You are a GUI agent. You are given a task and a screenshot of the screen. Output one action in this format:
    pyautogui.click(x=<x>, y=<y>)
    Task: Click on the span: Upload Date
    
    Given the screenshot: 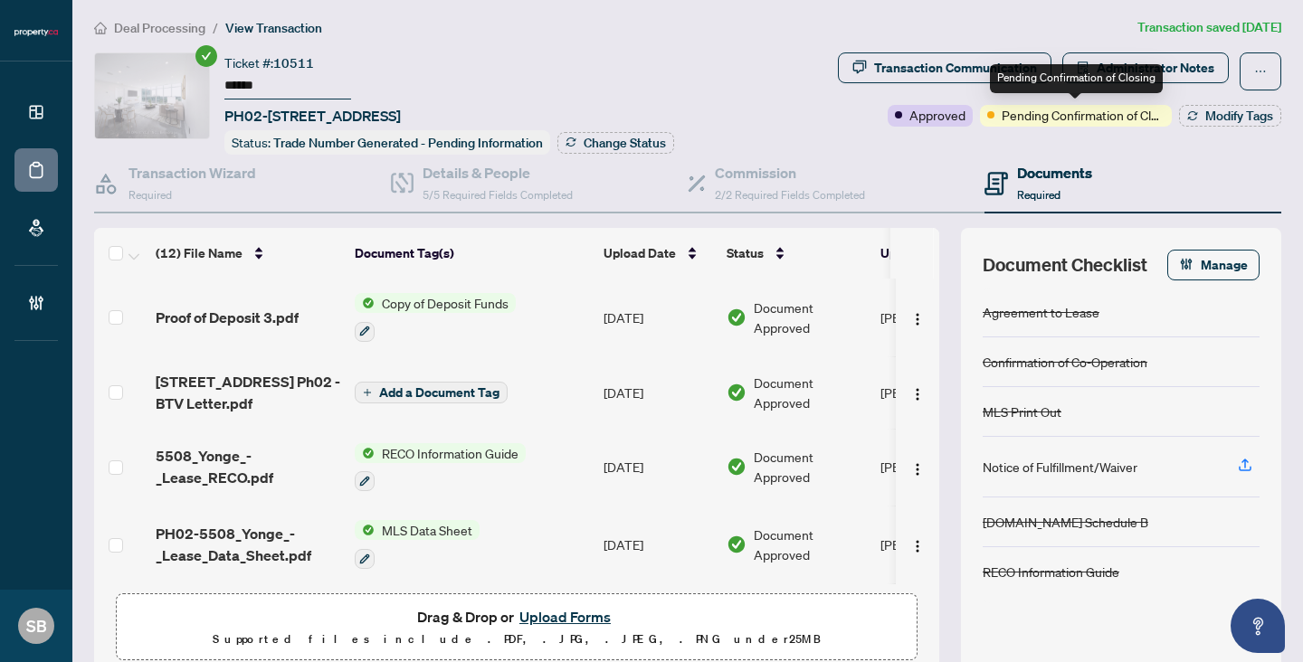 What is the action you would take?
    pyautogui.click(x=640, y=253)
    